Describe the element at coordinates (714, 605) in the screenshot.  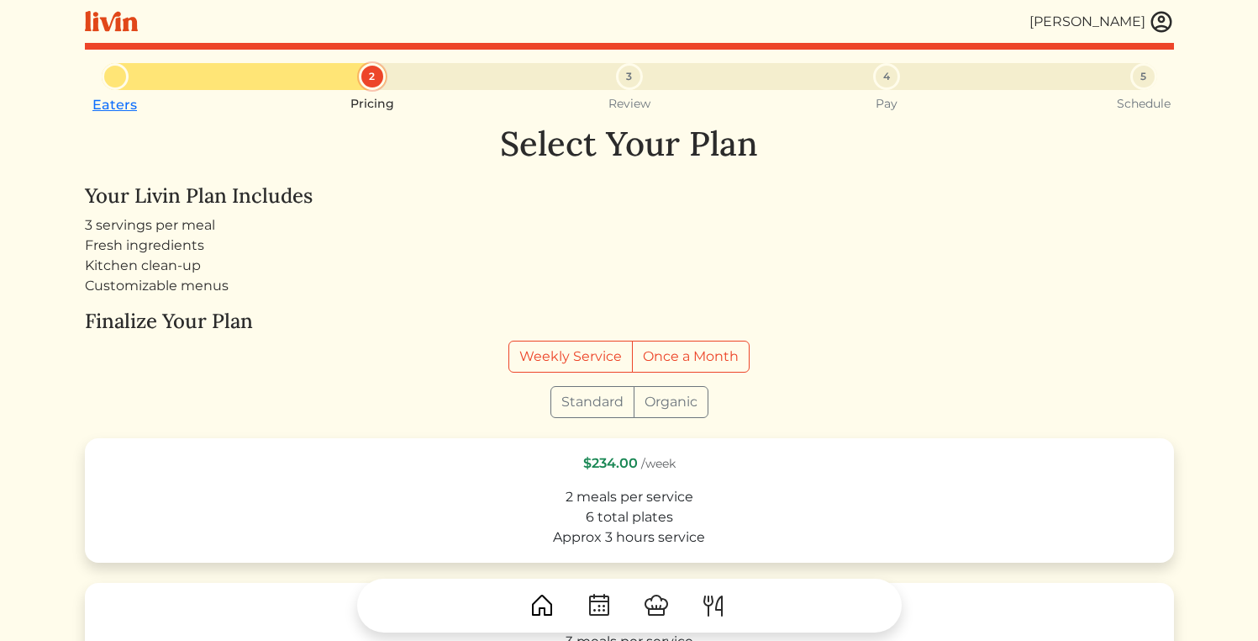
I see `img: ForkKnife-55491504ffdb50bab0c1e09e7649658475375261d09fd45db06cec23bce548bf.svg` at that location.